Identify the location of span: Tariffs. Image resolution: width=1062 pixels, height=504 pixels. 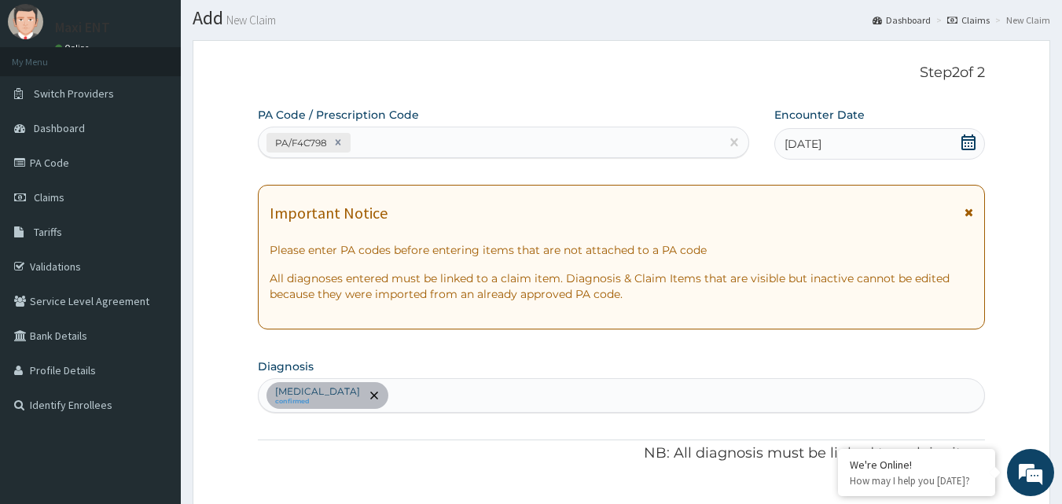
(48, 232).